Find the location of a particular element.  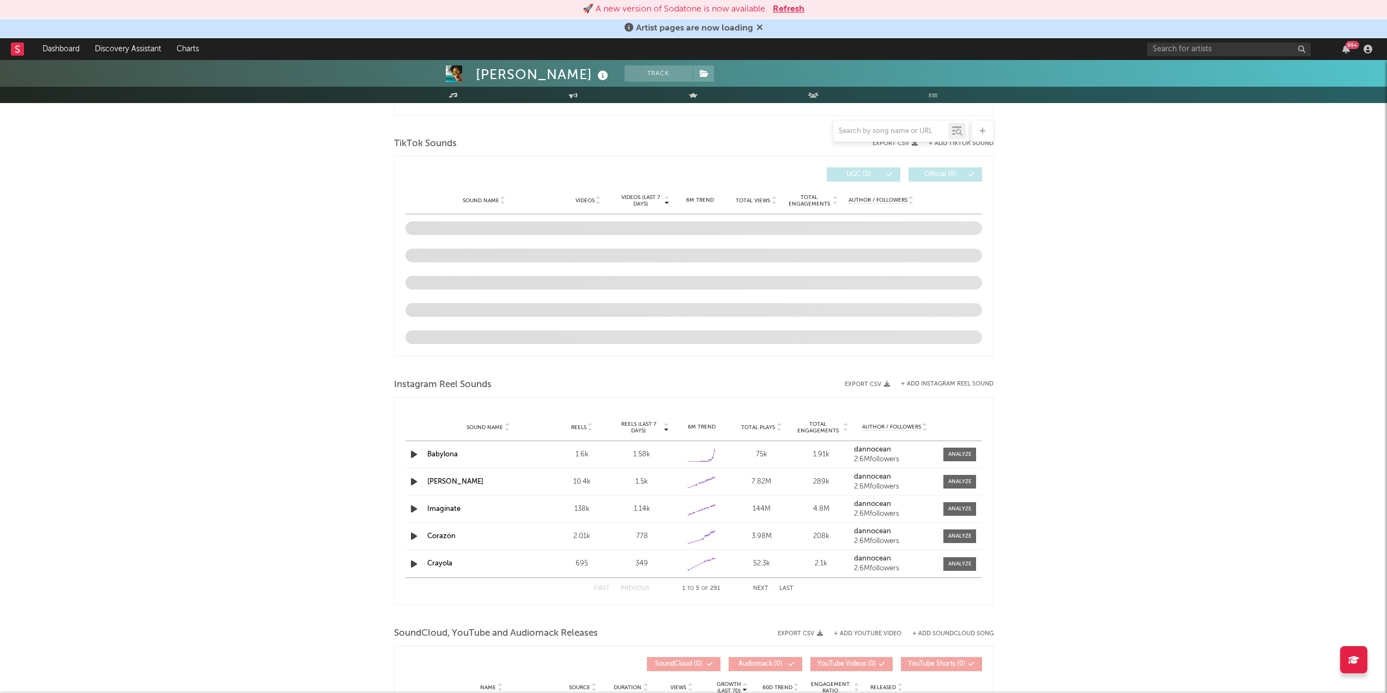

a: Imagínate is located at coordinates (444, 509).